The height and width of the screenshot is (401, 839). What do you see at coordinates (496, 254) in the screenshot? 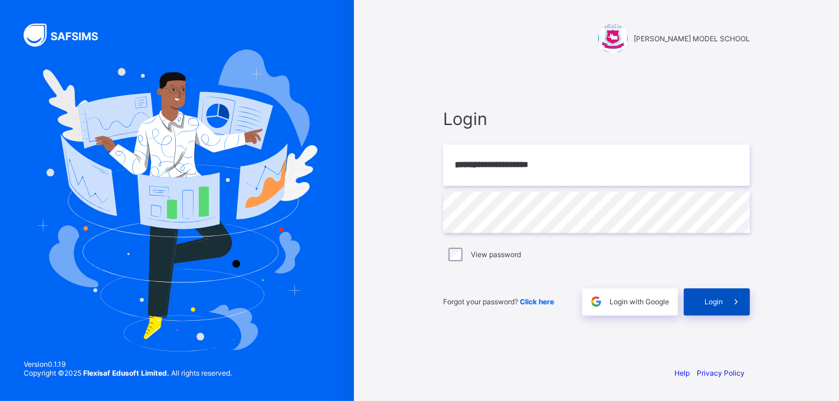
I see `label: View password` at bounding box center [496, 254].